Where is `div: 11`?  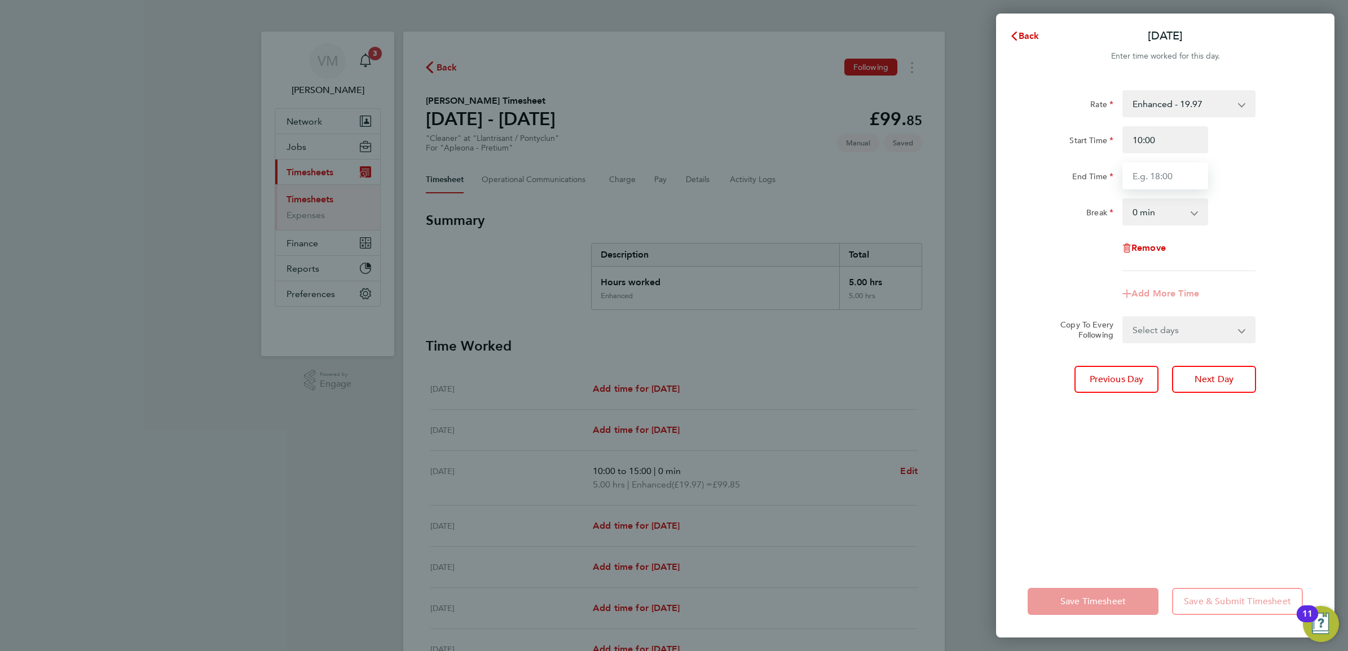 div: 11 is located at coordinates (1307, 621).